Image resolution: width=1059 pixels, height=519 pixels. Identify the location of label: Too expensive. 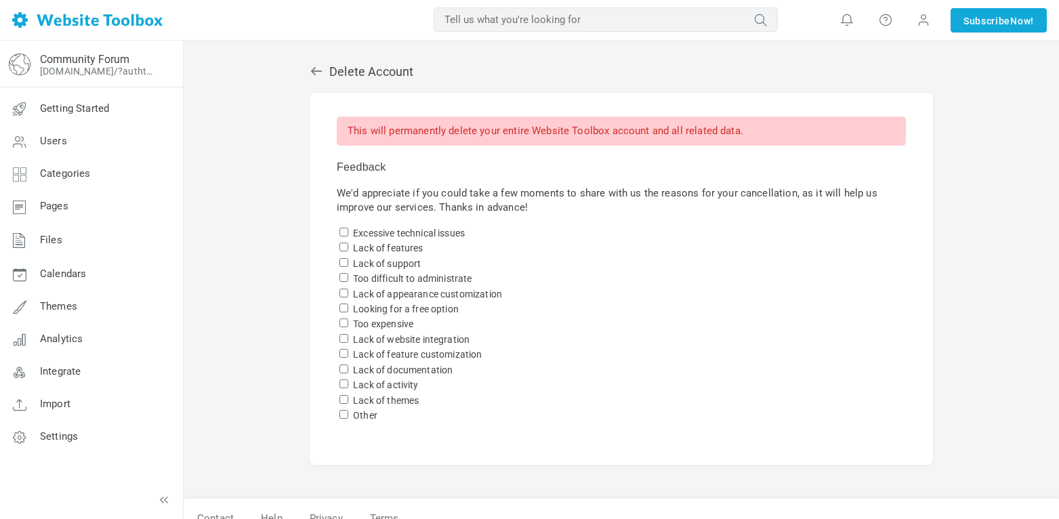
(383, 324).